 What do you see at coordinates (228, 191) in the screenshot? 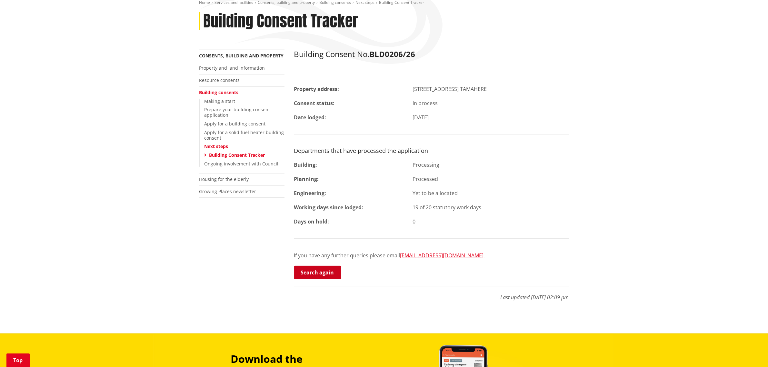
I see `a: Growing Places newsletter` at bounding box center [228, 191].